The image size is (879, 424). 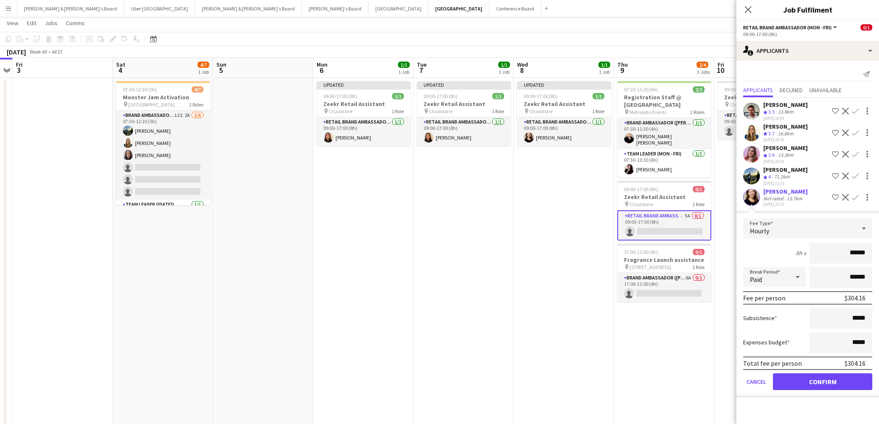 I want to click on span: Comms, so click(x=75, y=23).